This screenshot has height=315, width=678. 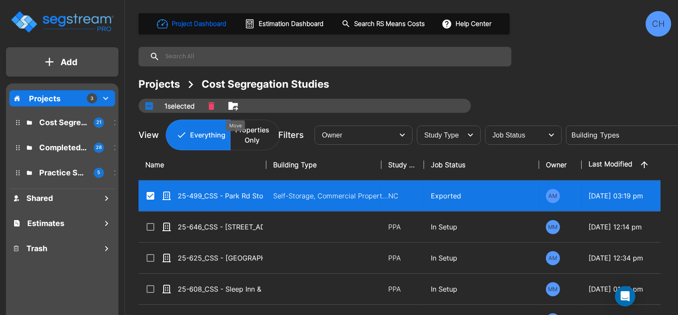 I want to click on h1: Estimation Dashboard, so click(x=291, y=24).